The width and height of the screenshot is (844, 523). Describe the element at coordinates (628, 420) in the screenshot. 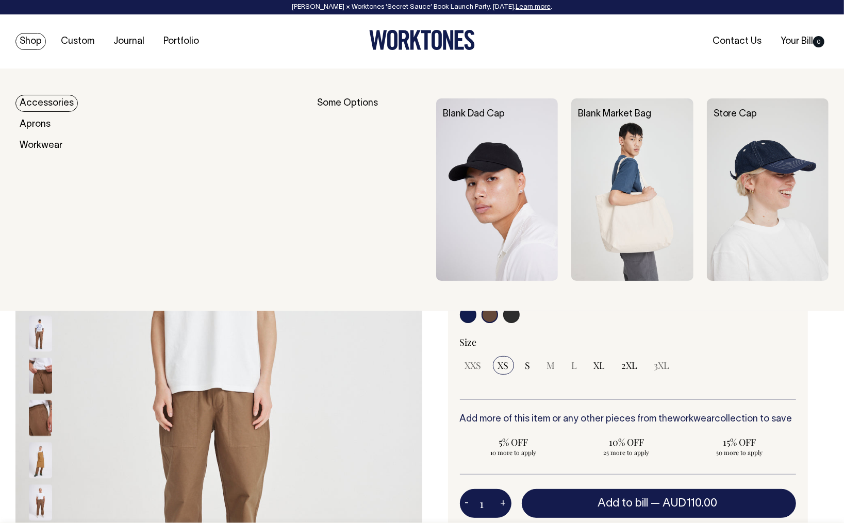

I see `h6: Add more of this item or any other pieces from the collection to save` at that location.